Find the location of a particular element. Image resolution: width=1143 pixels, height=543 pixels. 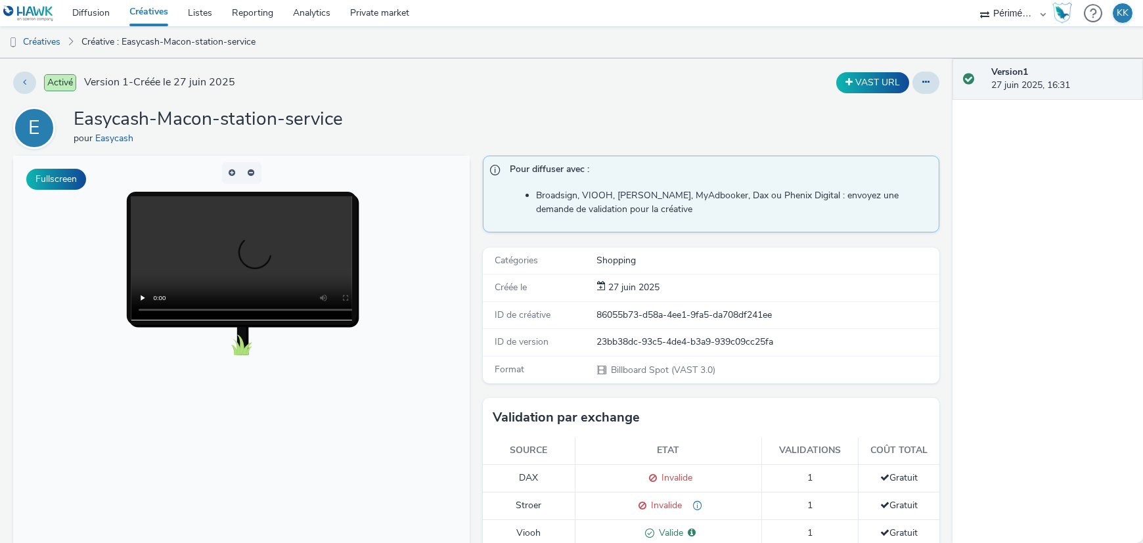

div: 86055b73-d58a-4ee1-9fa5-da708df241ee is located at coordinates (768, 315).